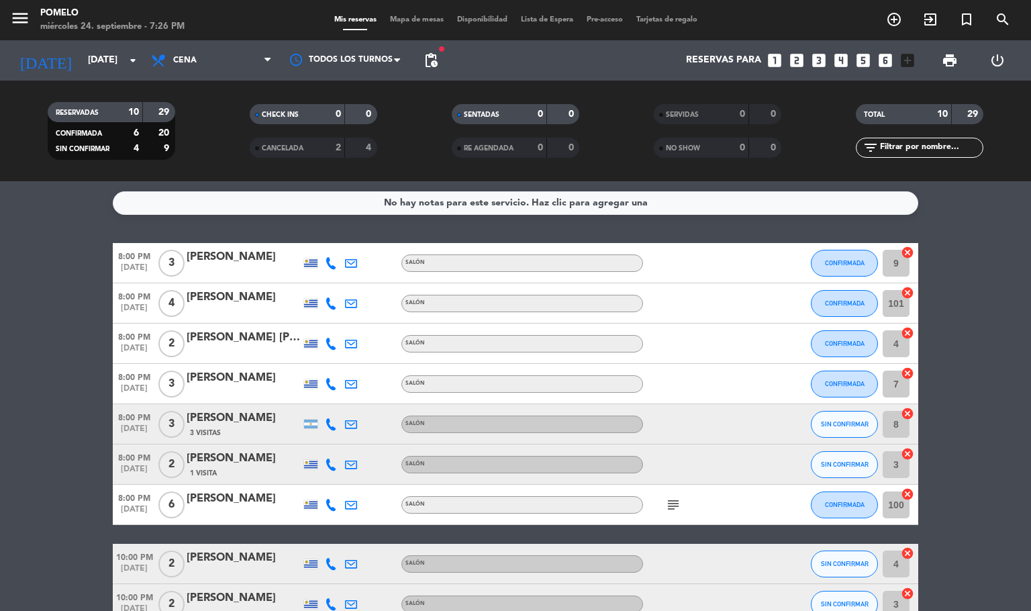 The image size is (1031, 611). What do you see at coordinates (930, 19) in the screenshot?
I see `i: exit_to_app` at bounding box center [930, 19].